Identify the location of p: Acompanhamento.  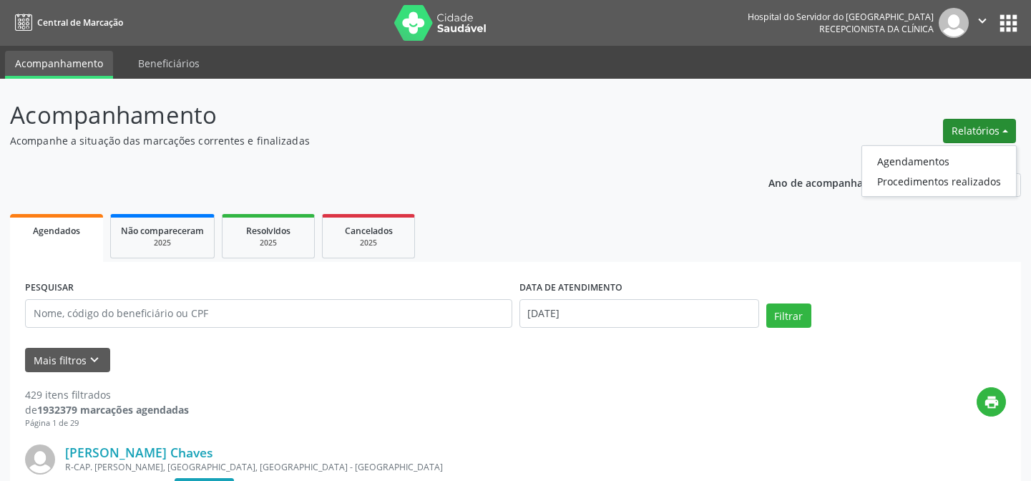
(363, 115).